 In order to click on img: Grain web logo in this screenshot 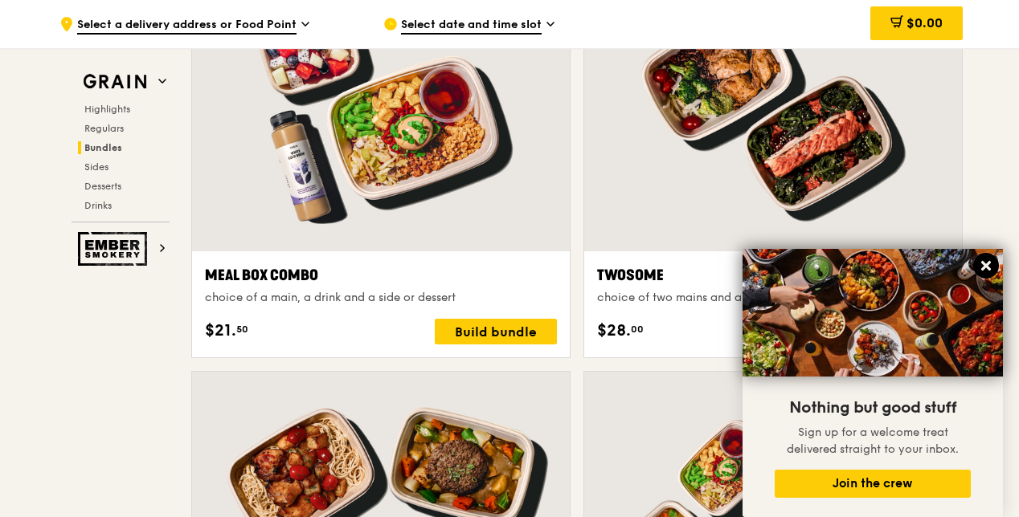, I will do `click(115, 82)`.